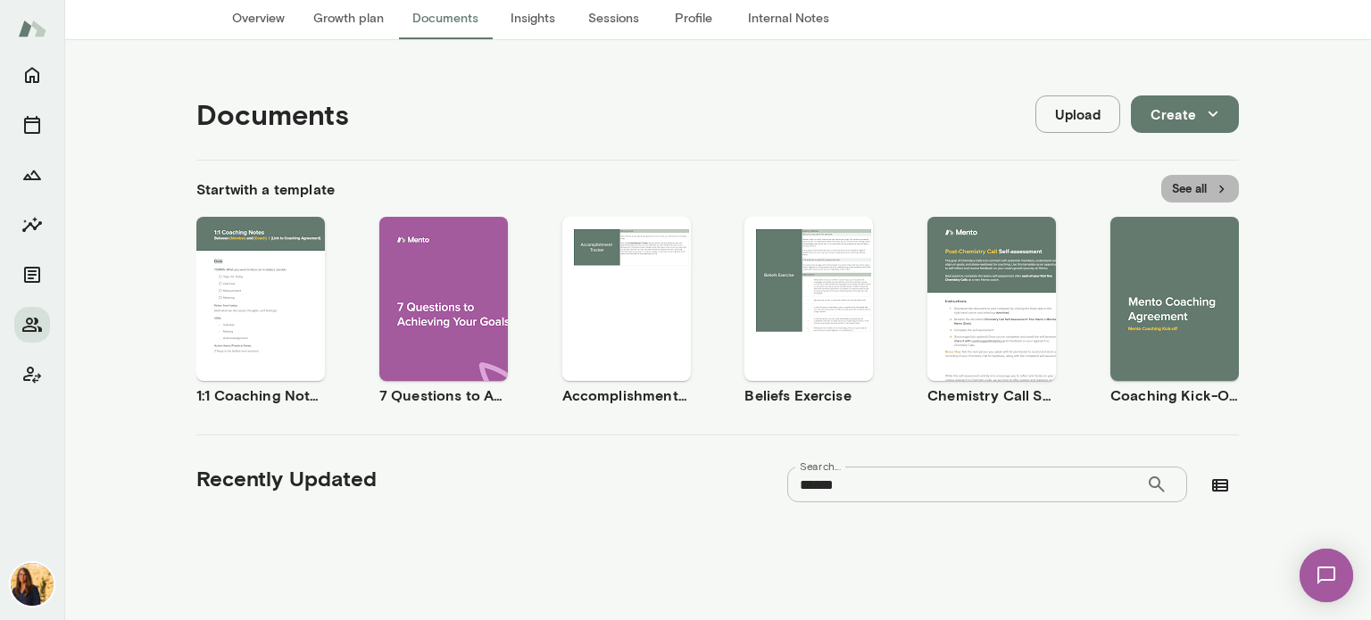  What do you see at coordinates (32, 175) in the screenshot?
I see `button: Growth Plan` at bounding box center [32, 175].